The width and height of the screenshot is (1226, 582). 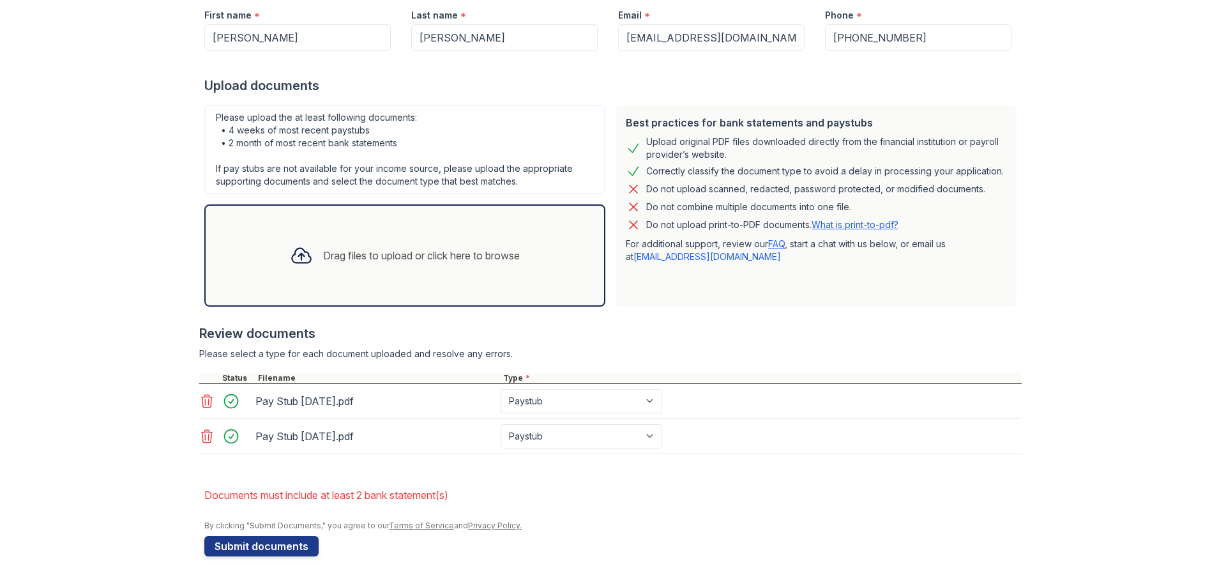 I want to click on label: First name, so click(x=228, y=15).